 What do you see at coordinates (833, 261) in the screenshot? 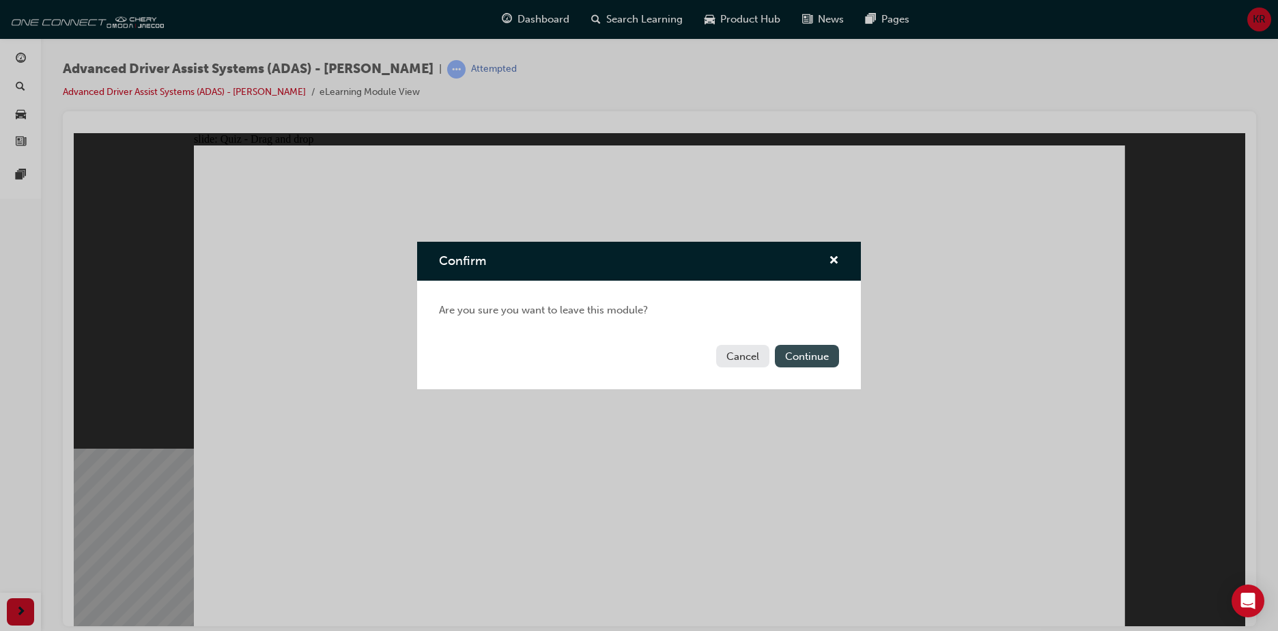
I see `button: cross-icon` at bounding box center [833, 261].